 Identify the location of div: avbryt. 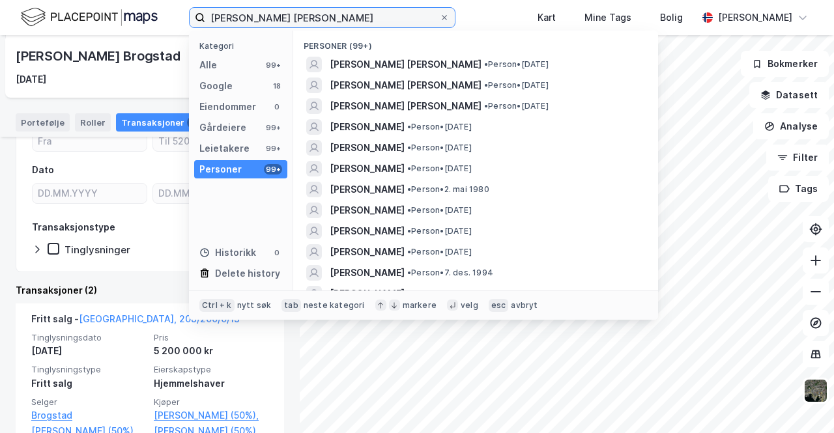
(524, 306).